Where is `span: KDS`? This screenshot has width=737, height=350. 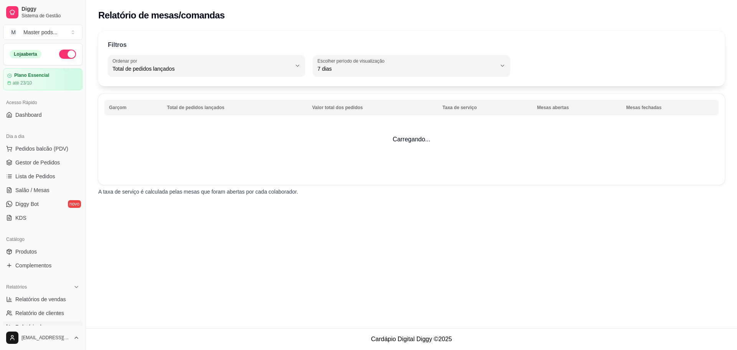 span: KDS is located at coordinates (21, 218).